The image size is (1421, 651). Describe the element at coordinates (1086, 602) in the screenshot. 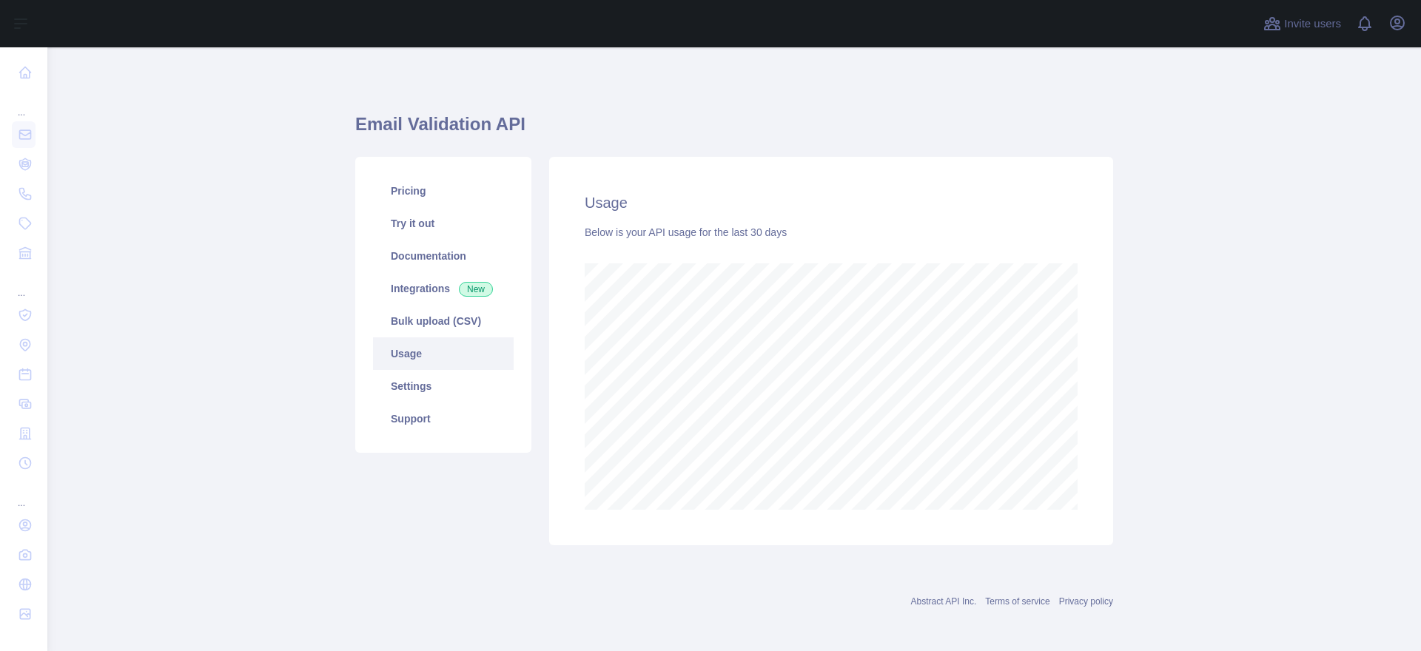

I see `a: Privacy policy` at that location.